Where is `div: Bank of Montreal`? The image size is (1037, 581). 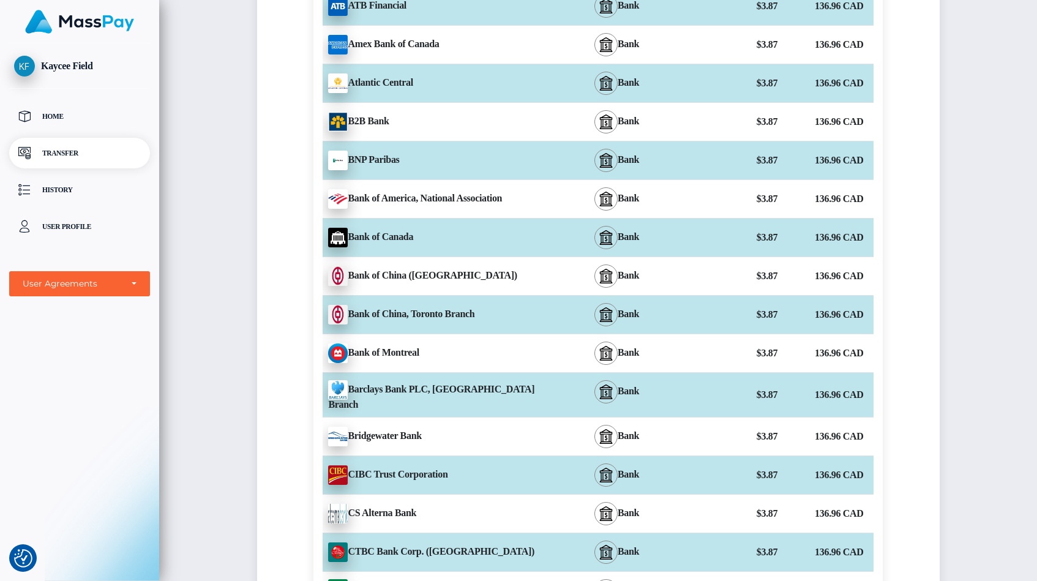
div: Bank of Montreal is located at coordinates (430, 353).